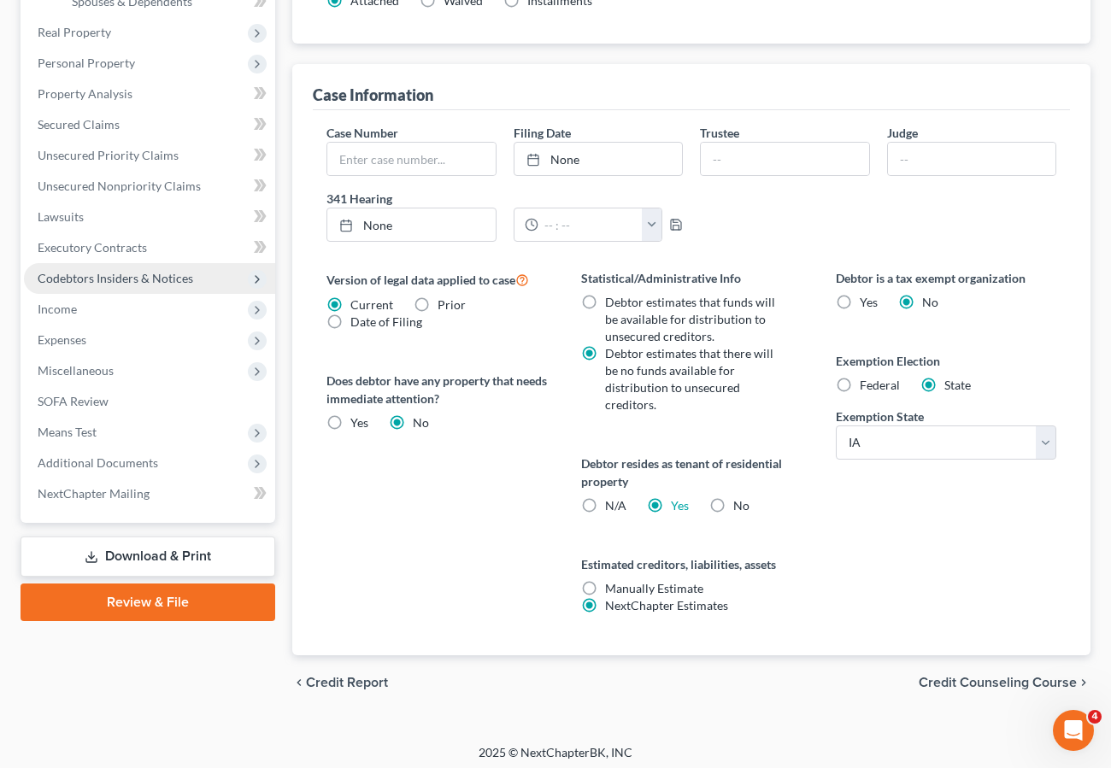  What do you see at coordinates (299, 683) in the screenshot?
I see `i: chevron_left` at bounding box center [299, 683].